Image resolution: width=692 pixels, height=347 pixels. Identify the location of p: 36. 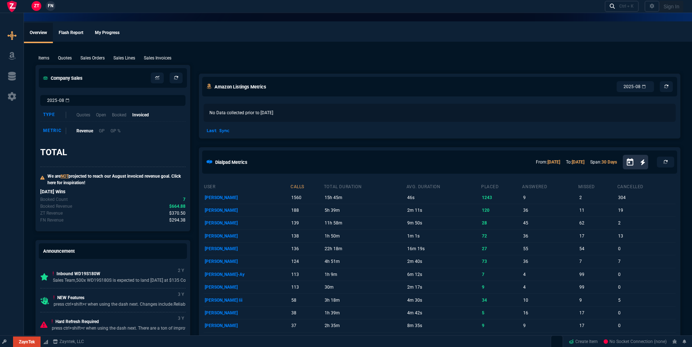
(550, 236).